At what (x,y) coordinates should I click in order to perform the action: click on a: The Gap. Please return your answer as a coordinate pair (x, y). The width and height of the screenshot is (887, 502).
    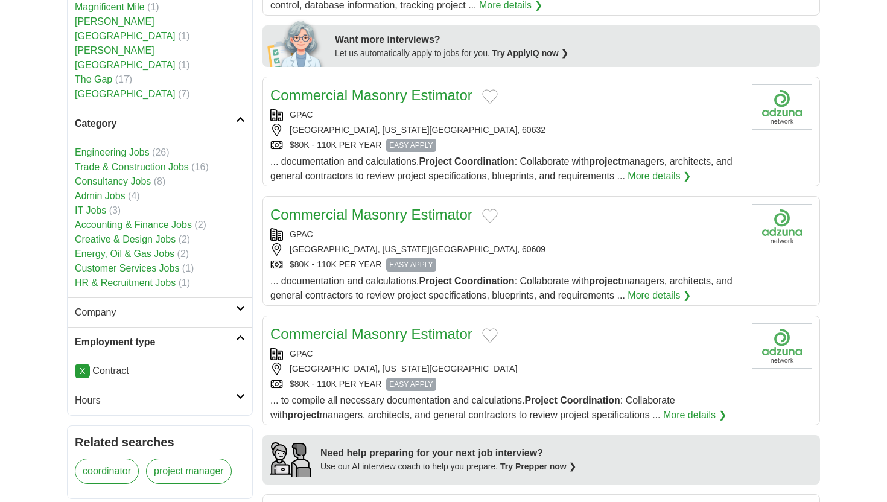
    Looking at the image, I should click on (94, 79).